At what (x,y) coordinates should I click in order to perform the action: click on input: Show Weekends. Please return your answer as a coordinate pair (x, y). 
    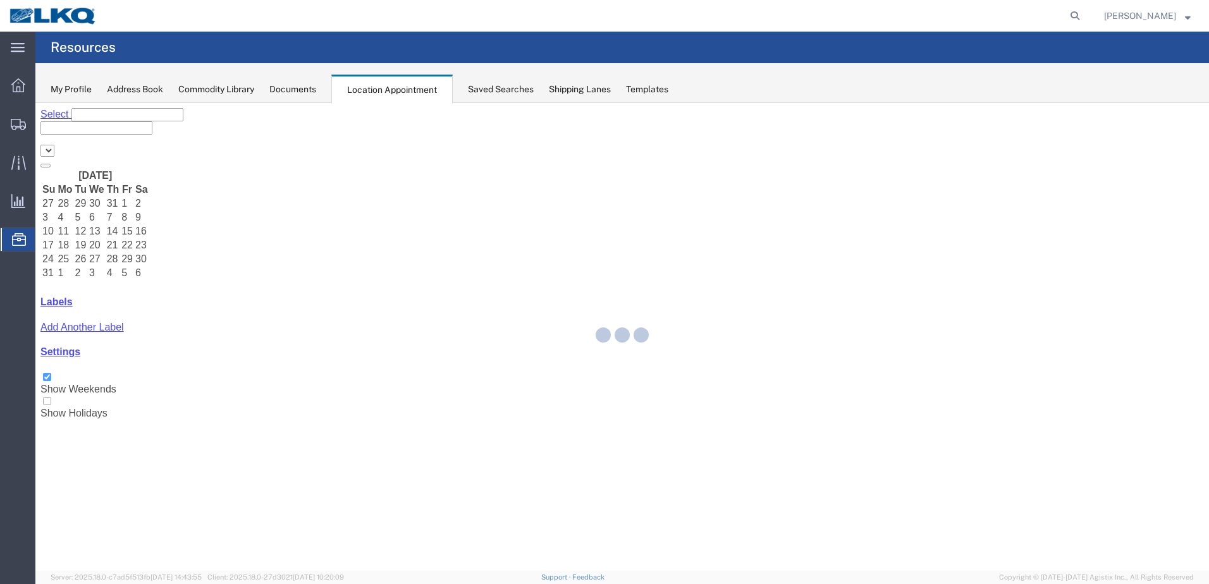
    Looking at the image, I should click on (11, 274).